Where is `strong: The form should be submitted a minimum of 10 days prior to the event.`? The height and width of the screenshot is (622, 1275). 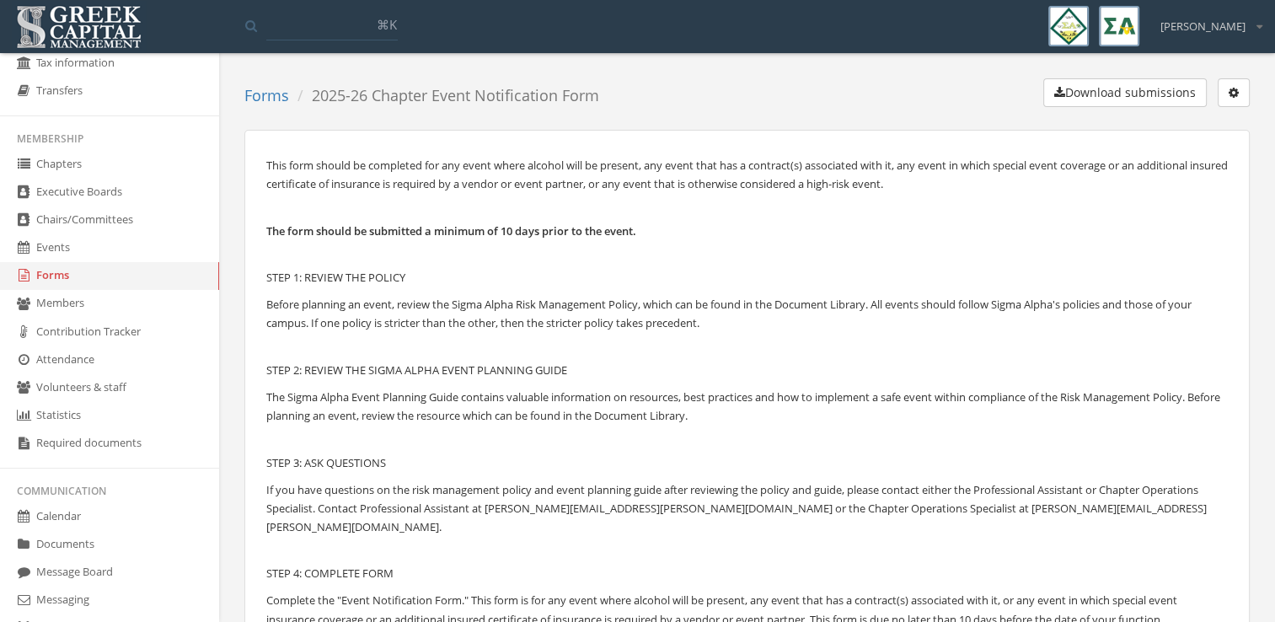
strong: The form should be submitted a minimum of 10 days prior to the event. is located at coordinates (451, 231).